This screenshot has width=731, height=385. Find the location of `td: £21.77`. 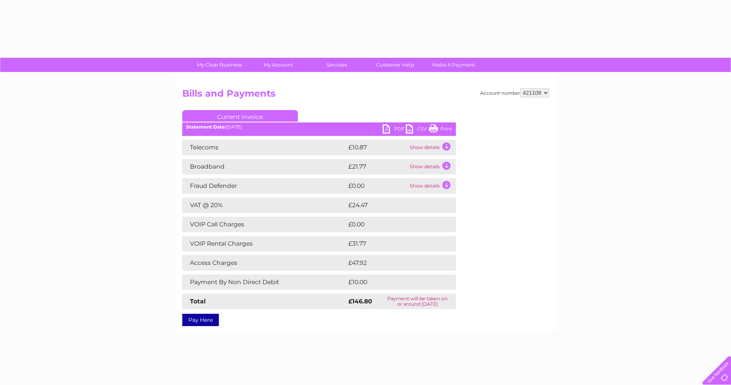

td: £21.77 is located at coordinates (377, 167).